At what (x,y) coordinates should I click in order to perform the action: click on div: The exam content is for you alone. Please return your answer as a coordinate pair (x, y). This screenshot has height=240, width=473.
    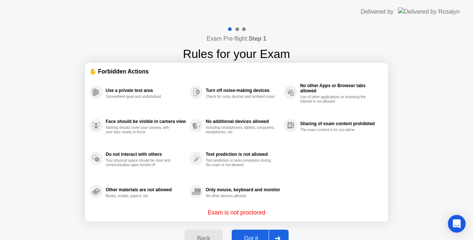
    Looking at the image, I should click on (335, 130).